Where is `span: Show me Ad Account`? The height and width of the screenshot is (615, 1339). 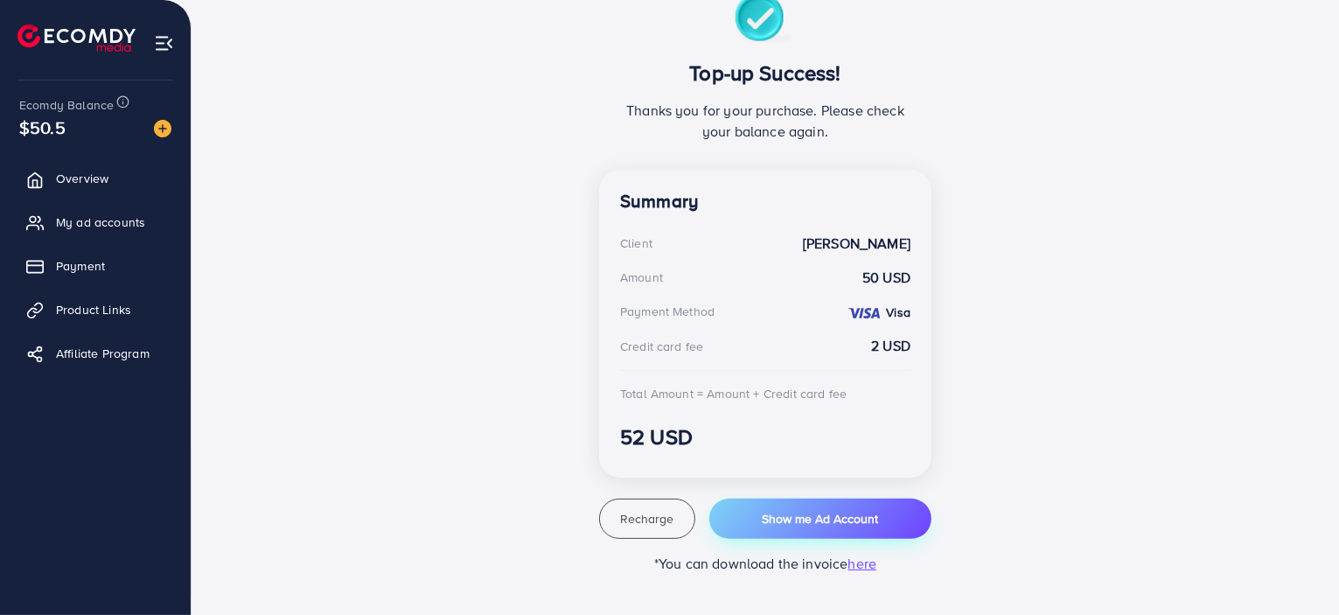
span: Show me Ad Account is located at coordinates (820, 519).